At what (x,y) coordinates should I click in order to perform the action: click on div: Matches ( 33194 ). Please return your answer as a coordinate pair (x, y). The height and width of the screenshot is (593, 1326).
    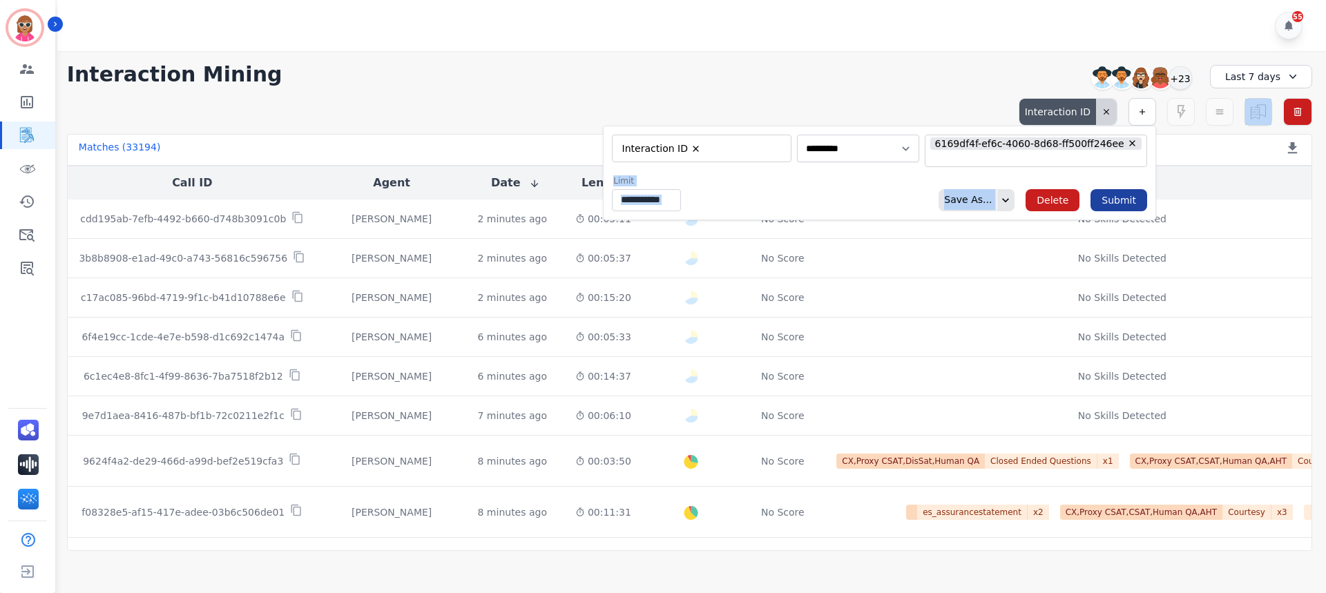
    Looking at the image, I should click on (119, 150).